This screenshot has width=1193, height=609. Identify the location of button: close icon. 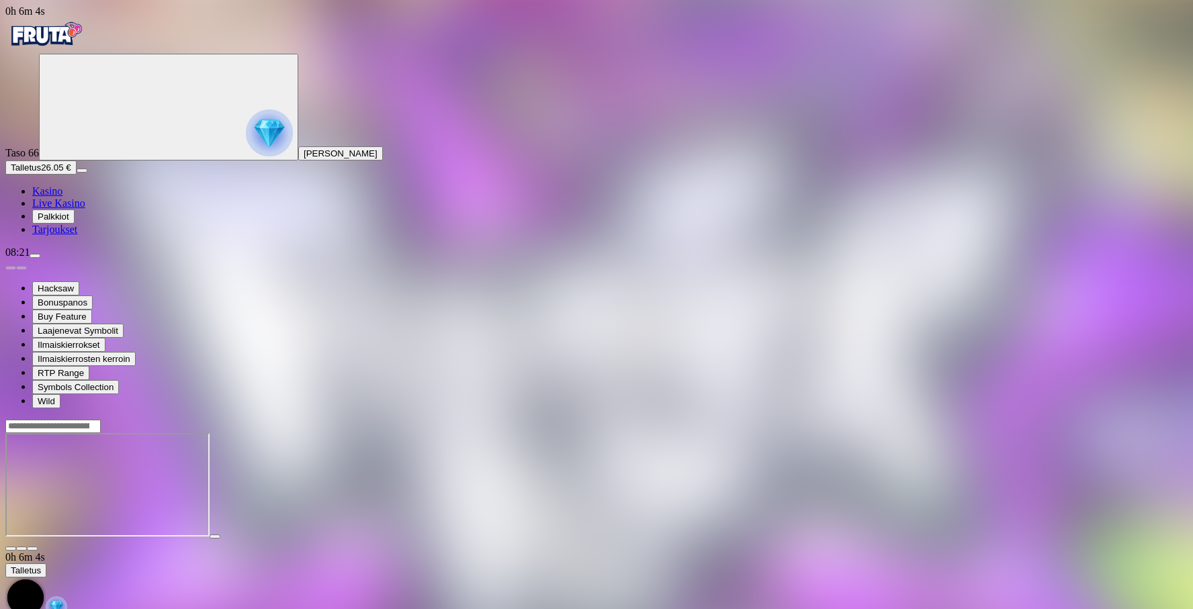
(11, 549).